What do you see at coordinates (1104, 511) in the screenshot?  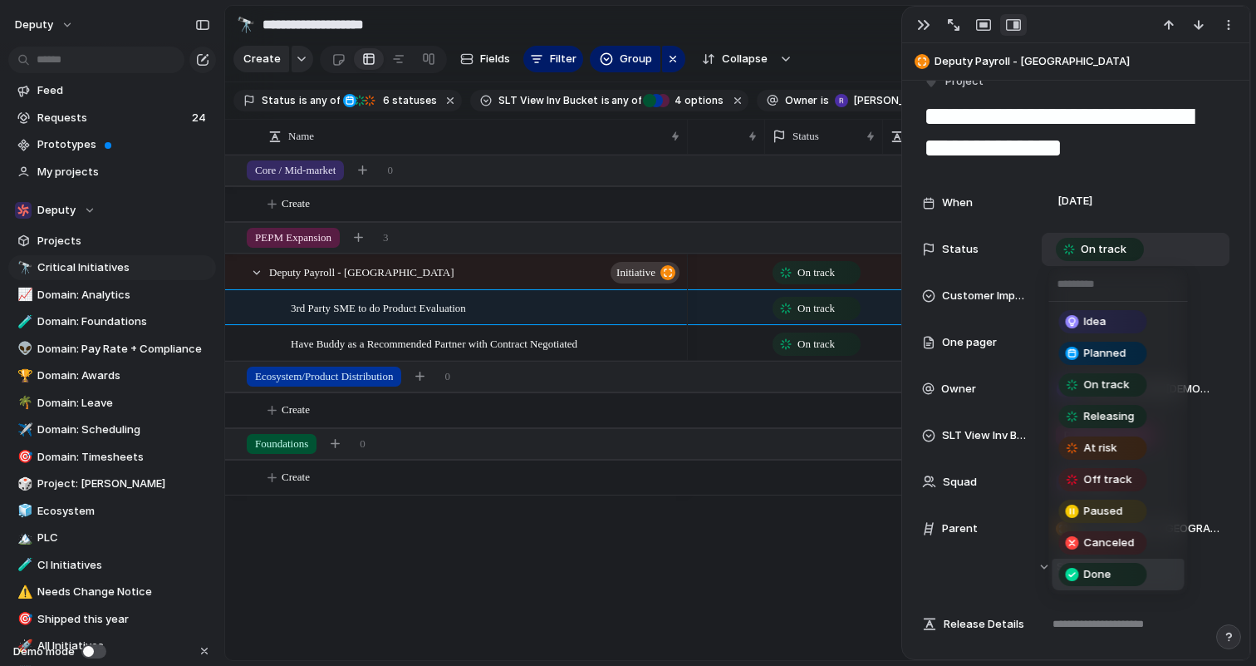 I see `span: Paused` at bounding box center [1104, 511].